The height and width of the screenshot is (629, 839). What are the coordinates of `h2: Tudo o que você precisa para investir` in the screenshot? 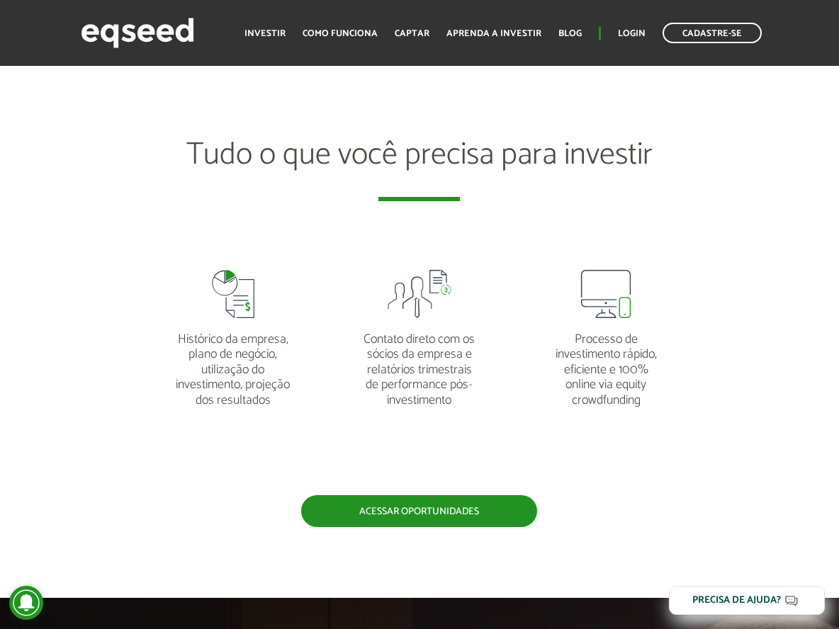 It's located at (419, 169).